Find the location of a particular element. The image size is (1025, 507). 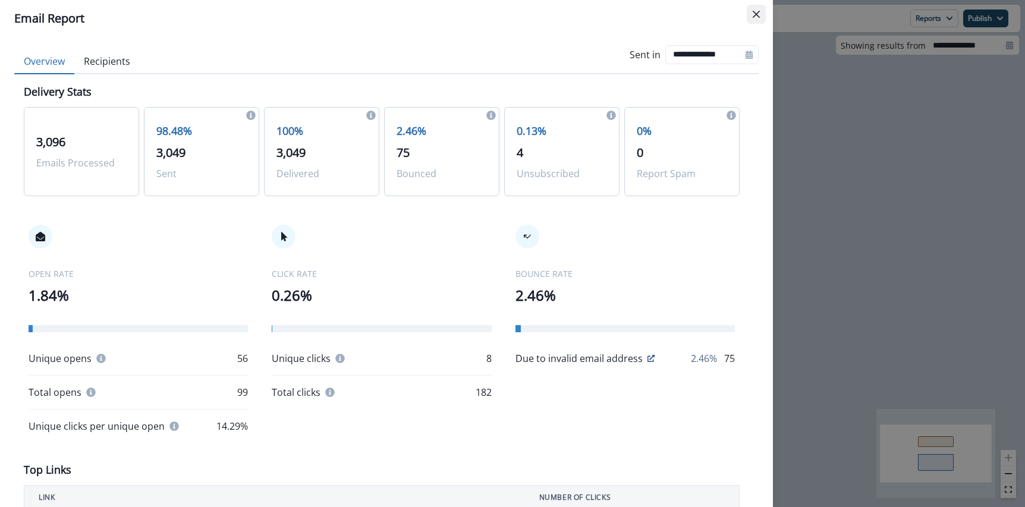

p: 0% is located at coordinates (682, 131).